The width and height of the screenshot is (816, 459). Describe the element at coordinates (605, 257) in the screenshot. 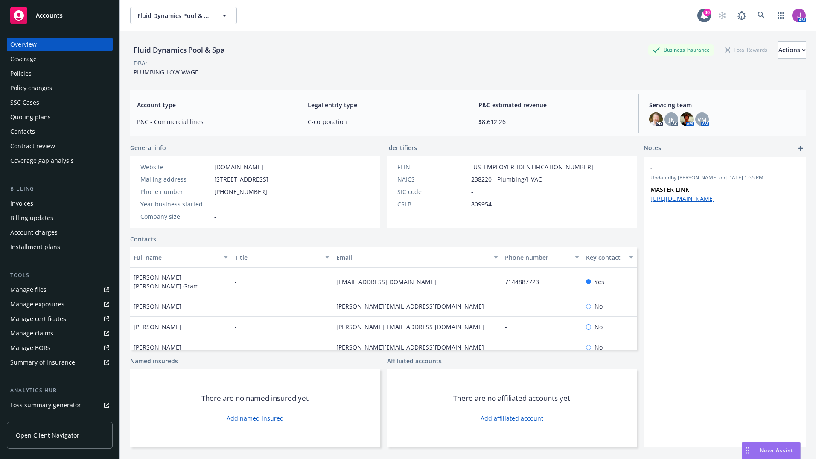

I see `div: Key contact` at that location.